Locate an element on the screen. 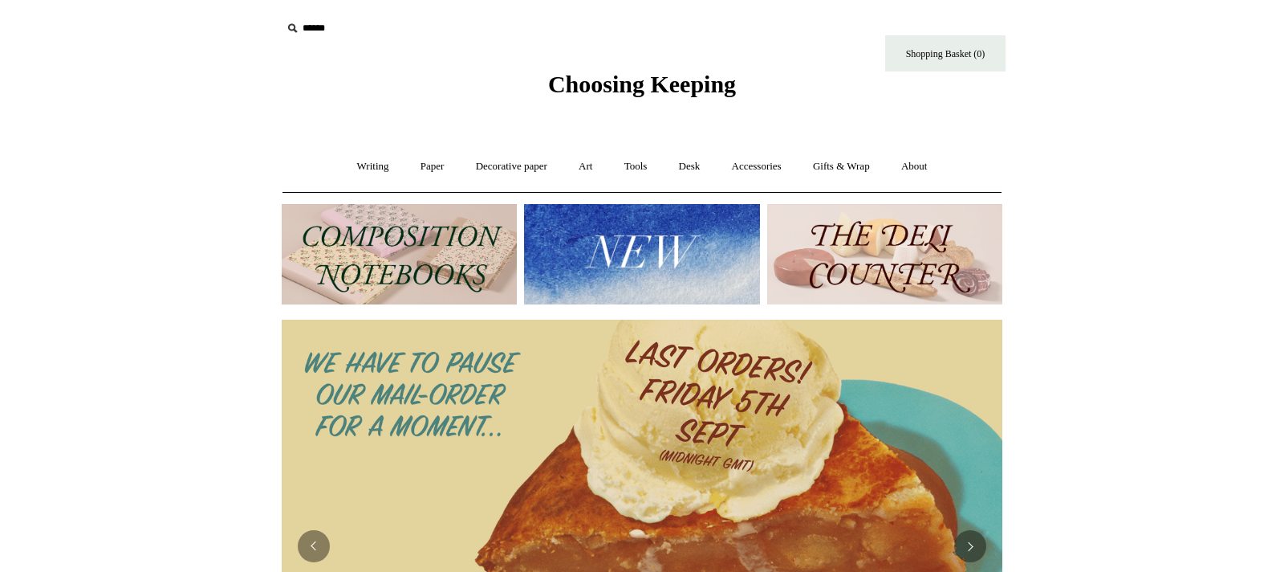 The width and height of the screenshot is (1284, 572). a: Desk is located at coordinates (690, 166).